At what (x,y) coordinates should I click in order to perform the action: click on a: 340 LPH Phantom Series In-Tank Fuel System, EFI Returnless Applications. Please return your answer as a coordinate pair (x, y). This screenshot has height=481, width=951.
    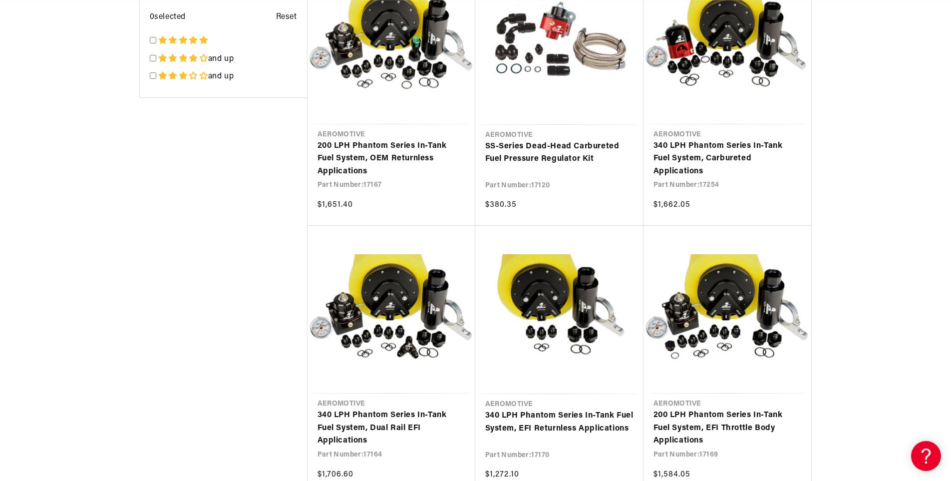
    Looking at the image, I should click on (559, 422).